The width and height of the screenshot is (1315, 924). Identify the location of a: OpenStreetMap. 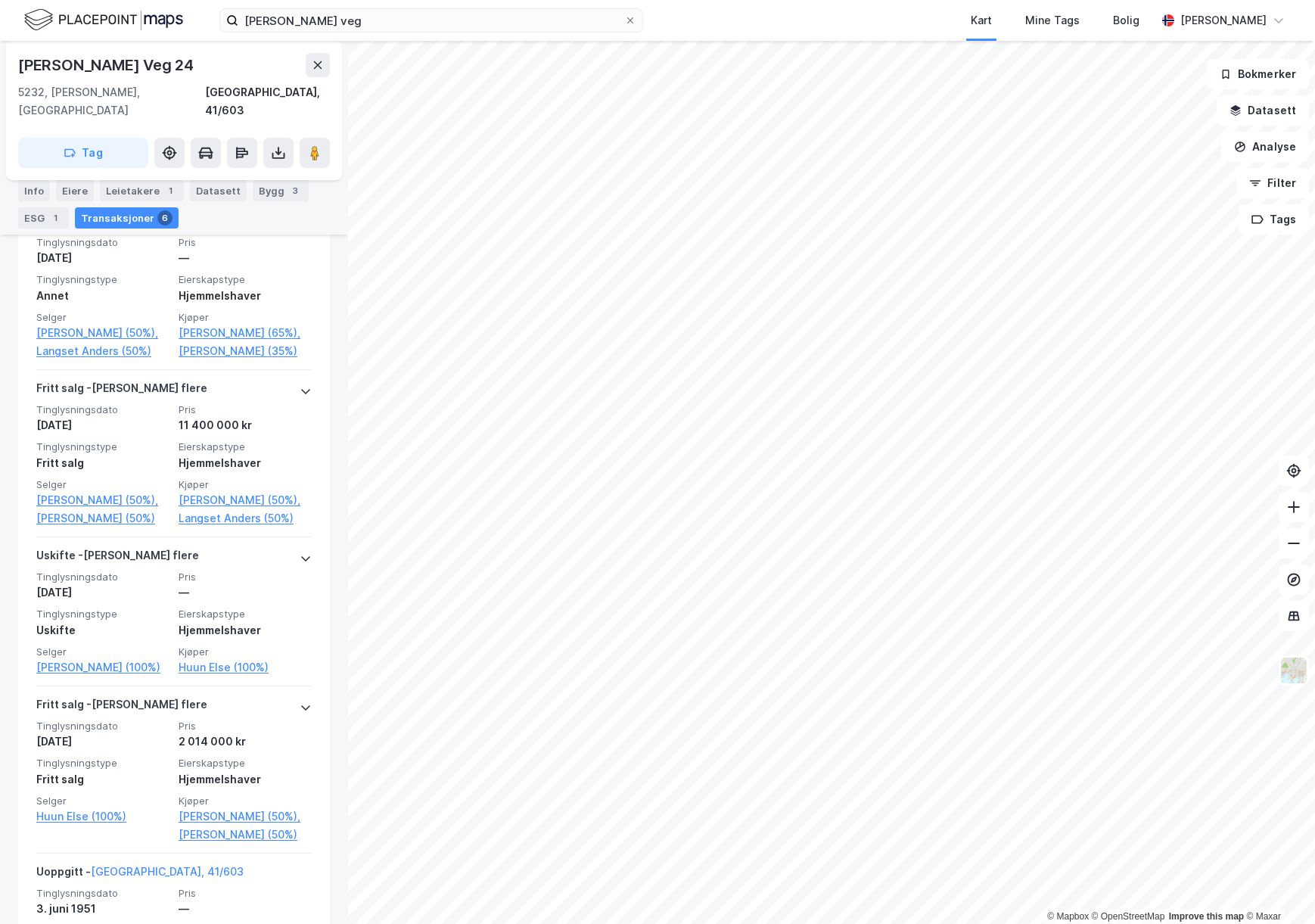
(1128, 917).